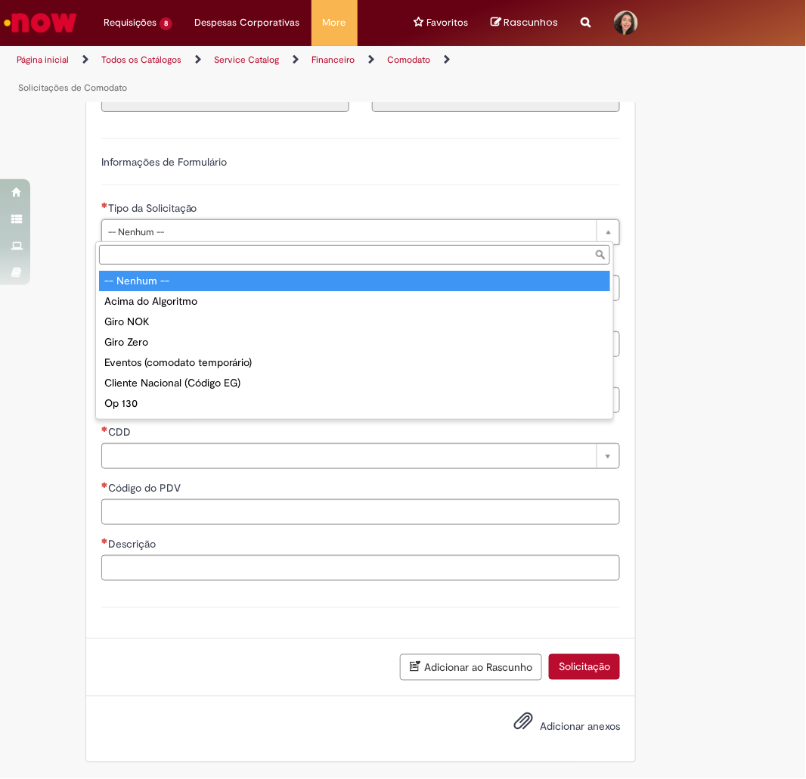  I want to click on div: Lista de Restrição, so click(355, 423).